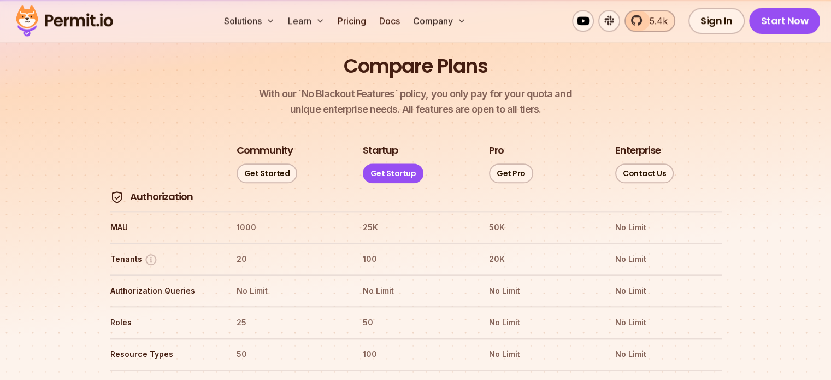 This screenshot has height=380, width=831. I want to click on th: Roles, so click(163, 322).